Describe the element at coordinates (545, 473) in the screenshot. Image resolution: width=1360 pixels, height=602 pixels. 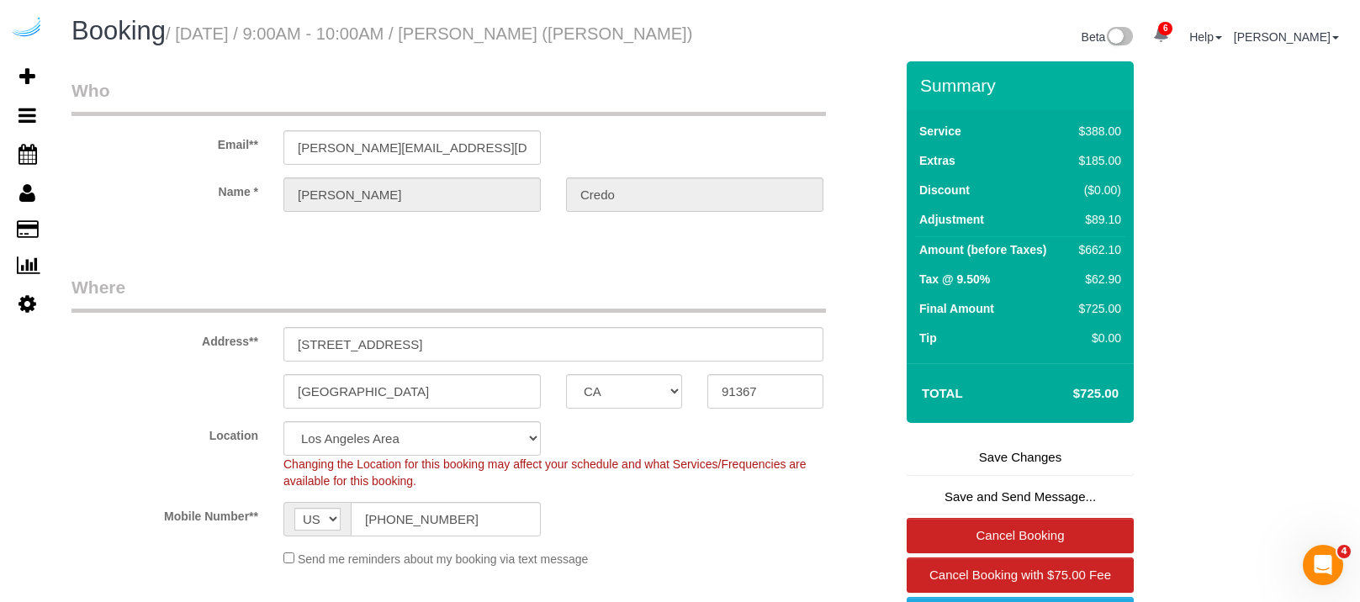
I see `span: Changing the Location for this booking may affect your schedule and what Services/Frequencies are...` at that location.